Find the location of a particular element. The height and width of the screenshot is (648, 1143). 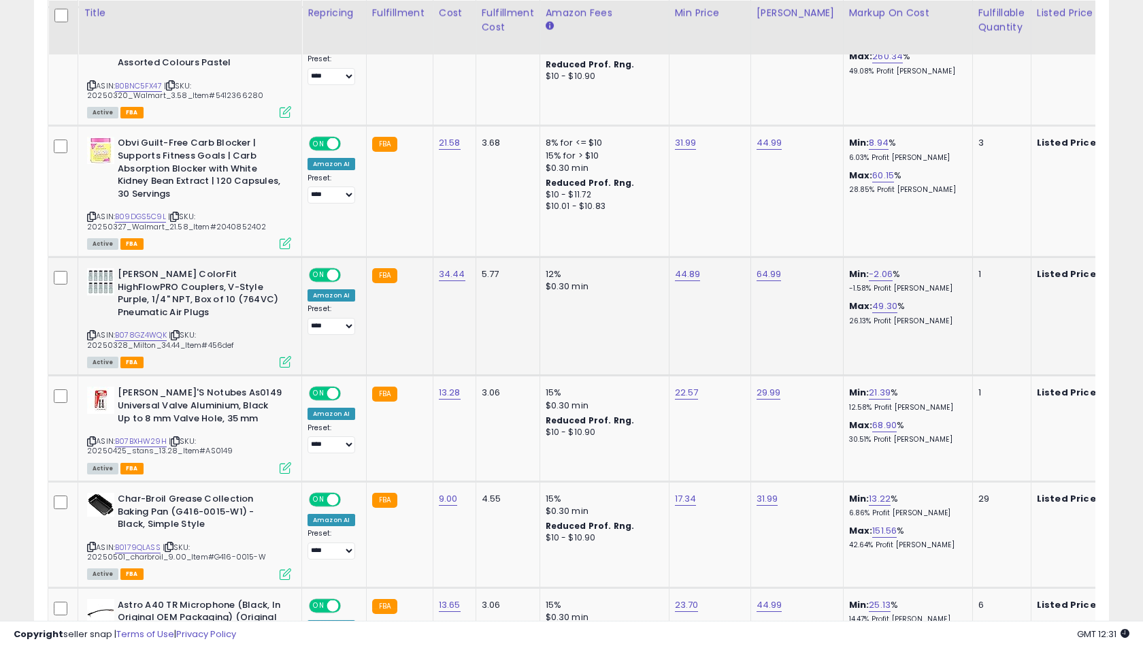

div: seller snap | | is located at coordinates (124, 634).